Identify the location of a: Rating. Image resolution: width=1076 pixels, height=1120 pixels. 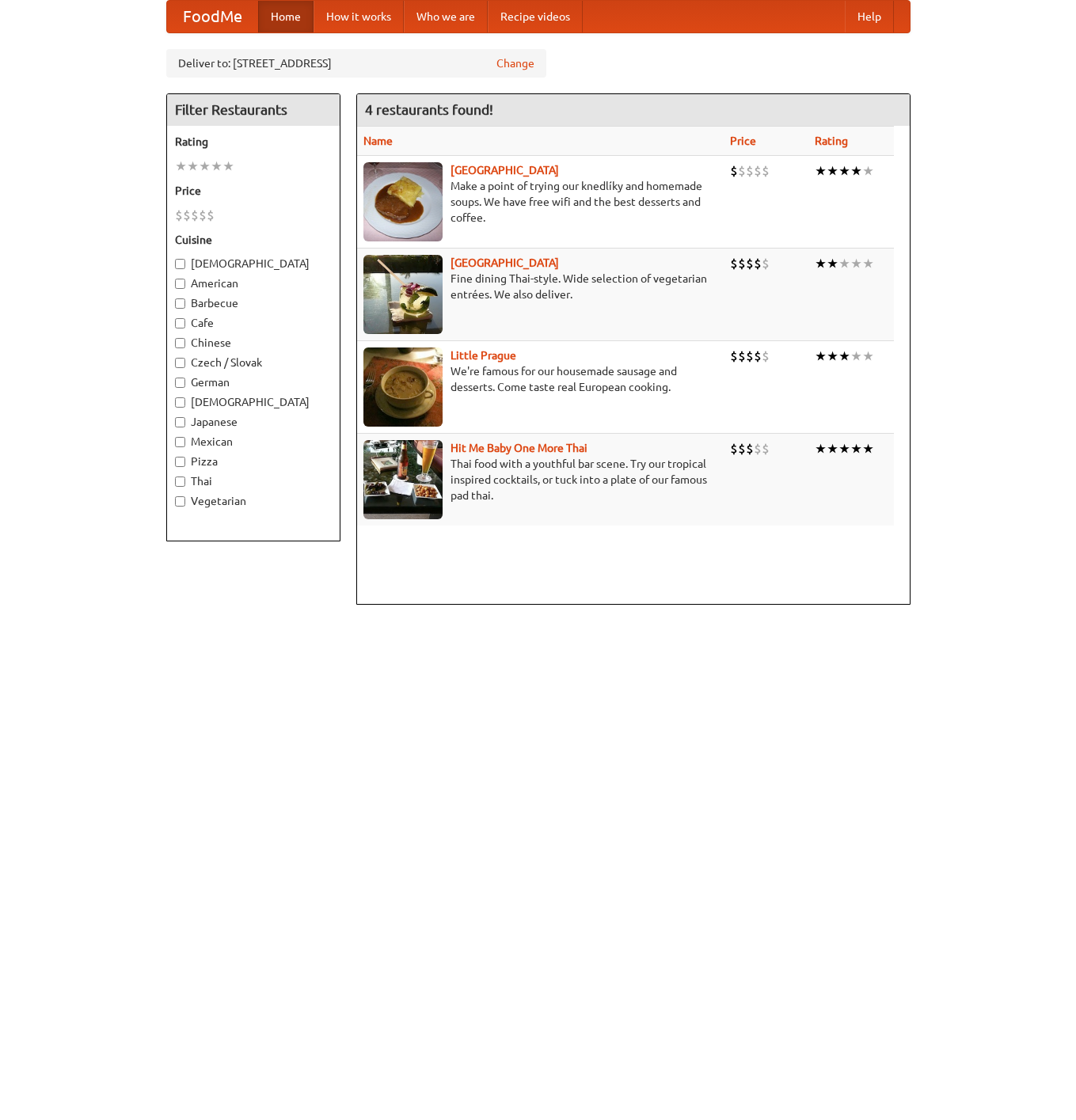
(831, 141).